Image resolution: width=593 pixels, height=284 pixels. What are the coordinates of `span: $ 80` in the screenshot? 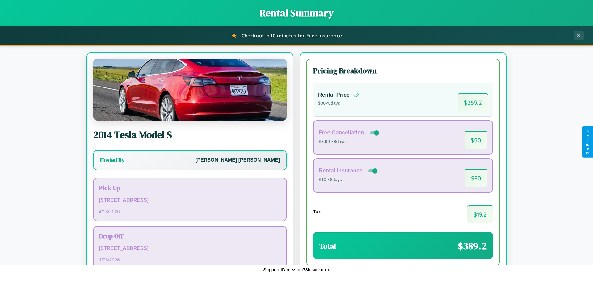 It's located at (476, 177).